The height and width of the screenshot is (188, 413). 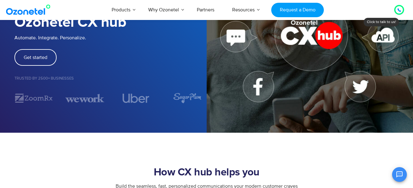 I want to click on h5: Trusted by 2500+ Businesses, so click(x=110, y=78).